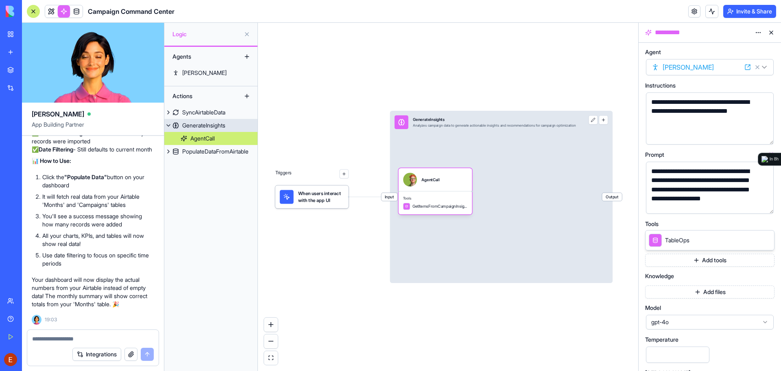  Describe the element at coordinates (51, 160) in the screenshot. I see `strong: 📊 How to Use:` at that location.